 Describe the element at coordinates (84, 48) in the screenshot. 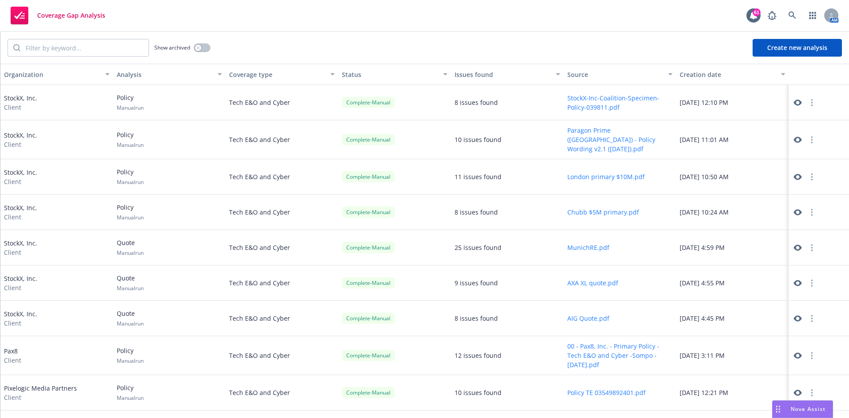

I see `input: Filter by keyword...` at that location.